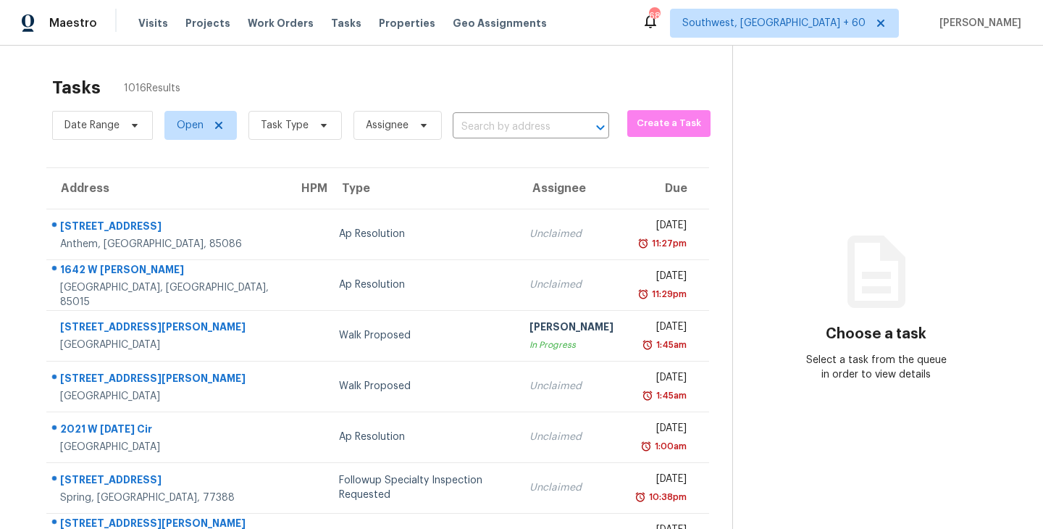 This screenshot has width=1043, height=529. What do you see at coordinates (572, 188) in the screenshot?
I see `th: Assignee` at bounding box center [572, 188].